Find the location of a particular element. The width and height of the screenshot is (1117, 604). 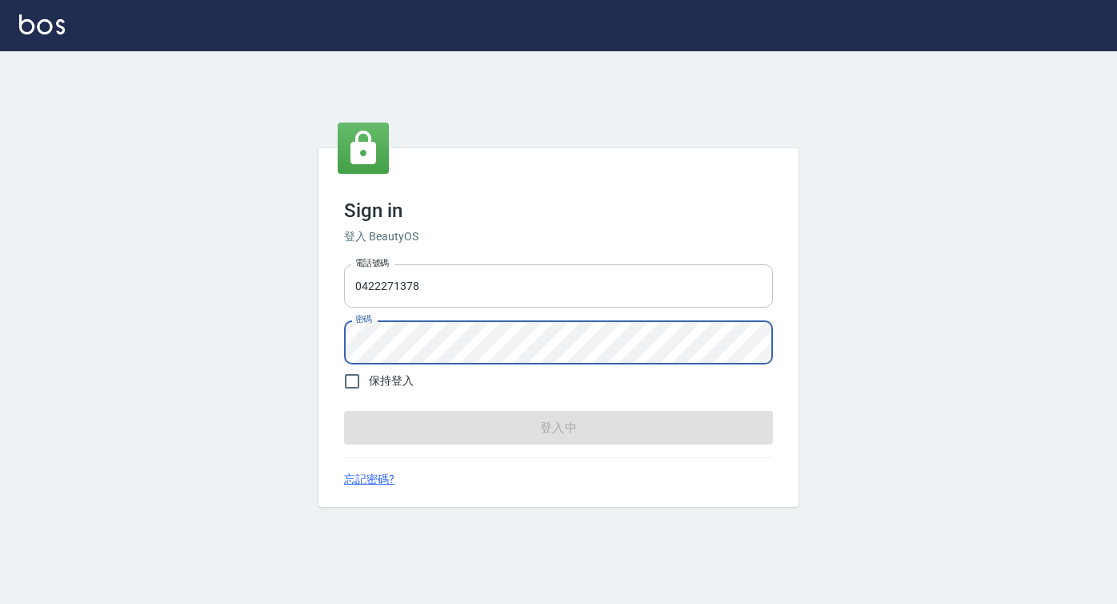

a: 忘記密碼? is located at coordinates (369, 479).